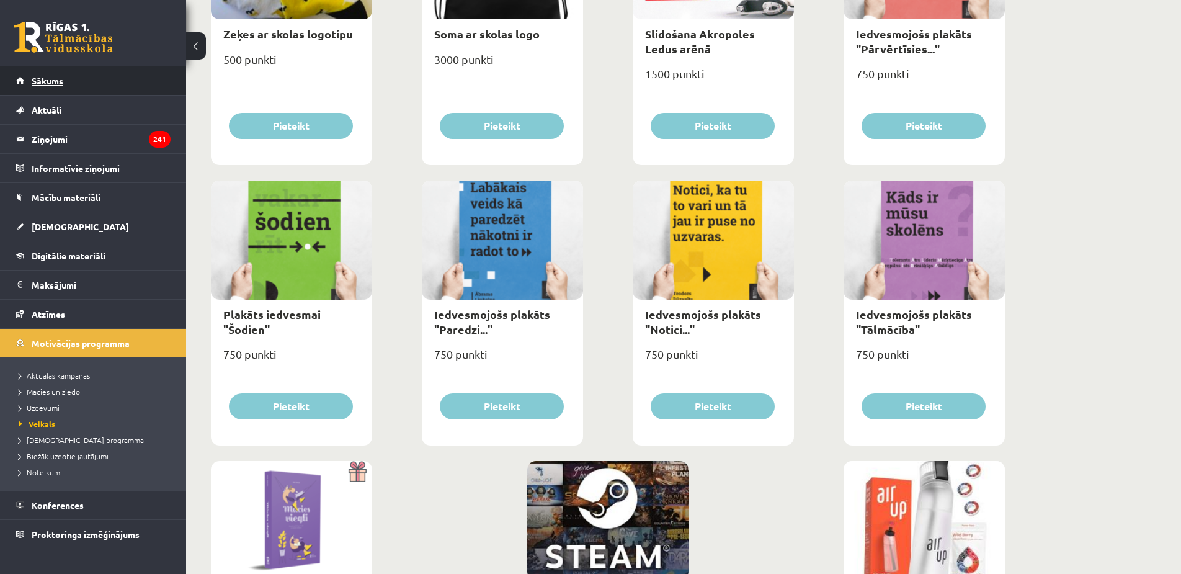  What do you see at coordinates (101, 285) in the screenshot?
I see `legend: Maksājumi` at bounding box center [101, 285].